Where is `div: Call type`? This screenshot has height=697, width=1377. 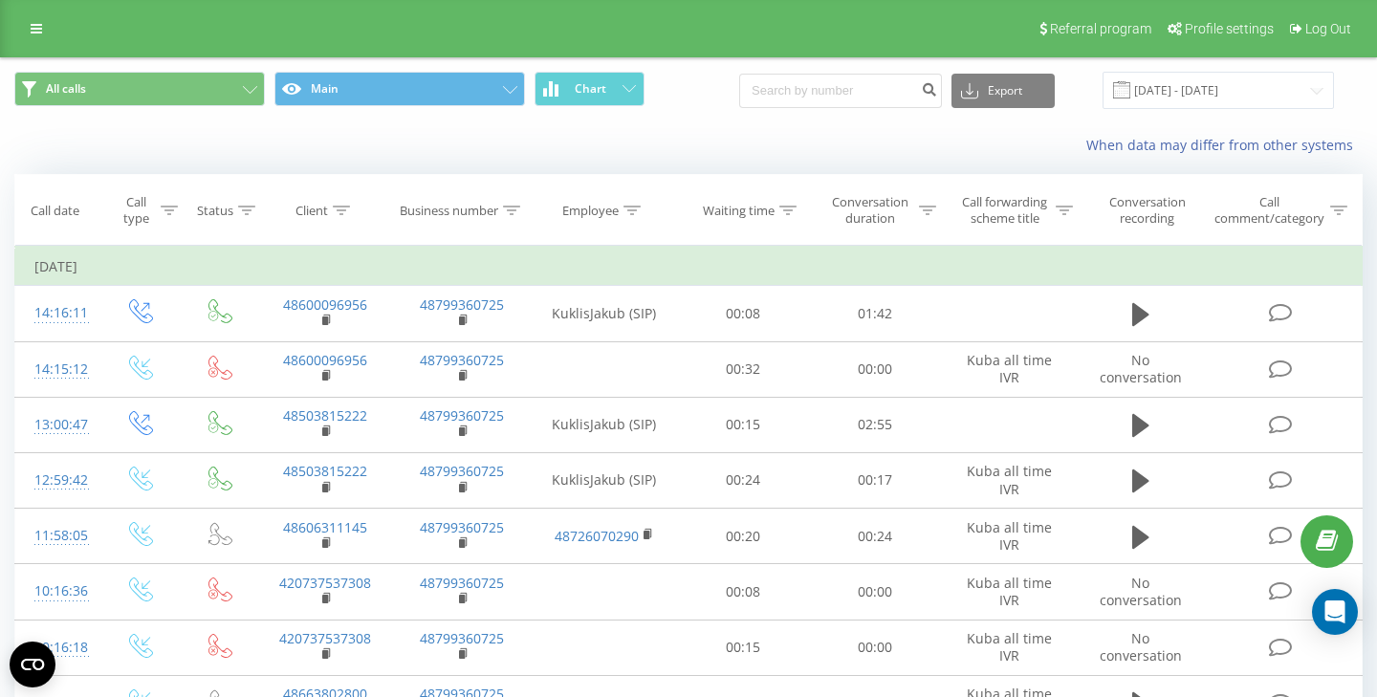 div: Call type is located at coordinates (136, 210).